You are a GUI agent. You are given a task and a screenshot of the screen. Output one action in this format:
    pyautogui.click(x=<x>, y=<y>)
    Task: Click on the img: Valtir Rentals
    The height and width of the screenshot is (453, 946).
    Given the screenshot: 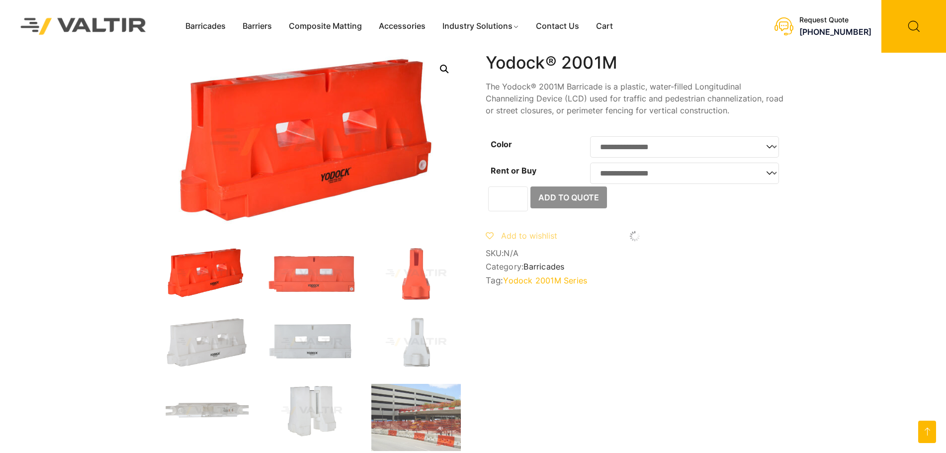 What is the action you would take?
    pyautogui.click(x=84, y=26)
    